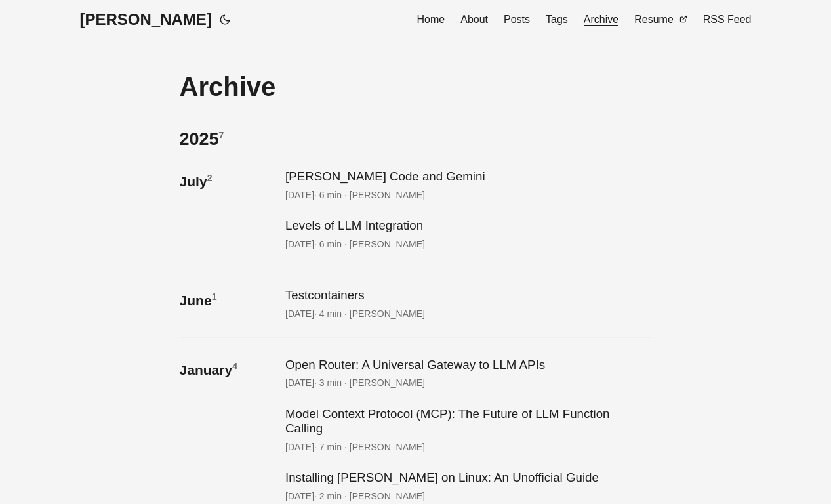  I want to click on sup: 1, so click(215, 297).